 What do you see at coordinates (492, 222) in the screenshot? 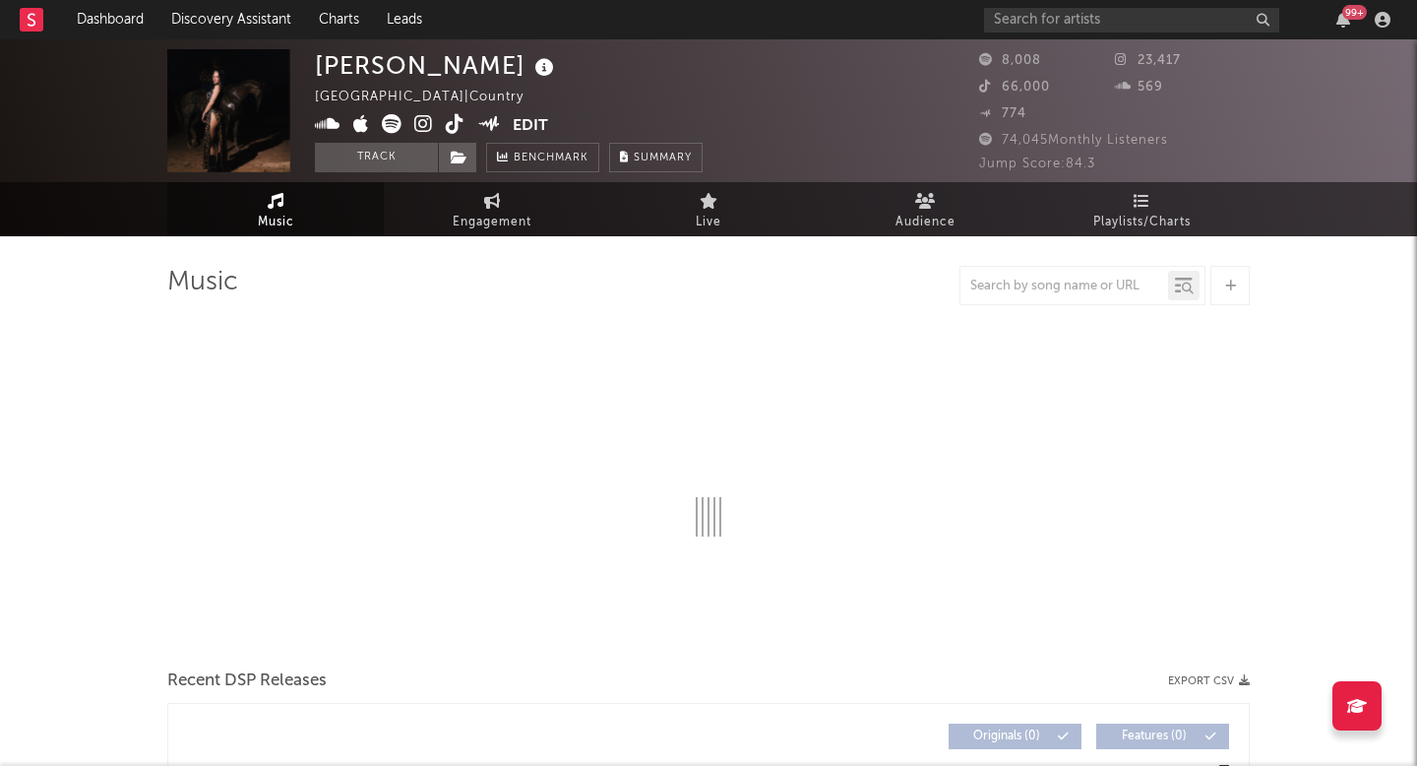
I see `span: Engagement` at bounding box center [492, 222].